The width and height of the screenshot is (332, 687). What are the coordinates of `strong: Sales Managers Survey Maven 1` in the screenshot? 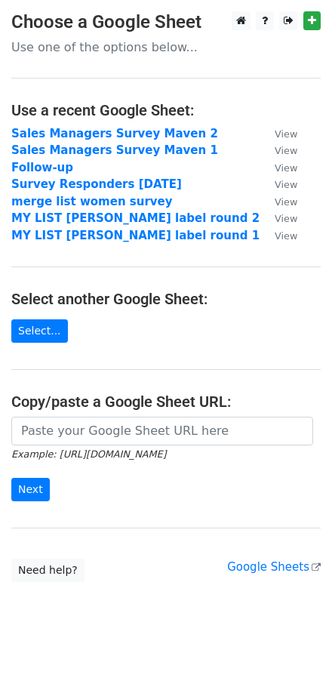 It's located at (115, 150).